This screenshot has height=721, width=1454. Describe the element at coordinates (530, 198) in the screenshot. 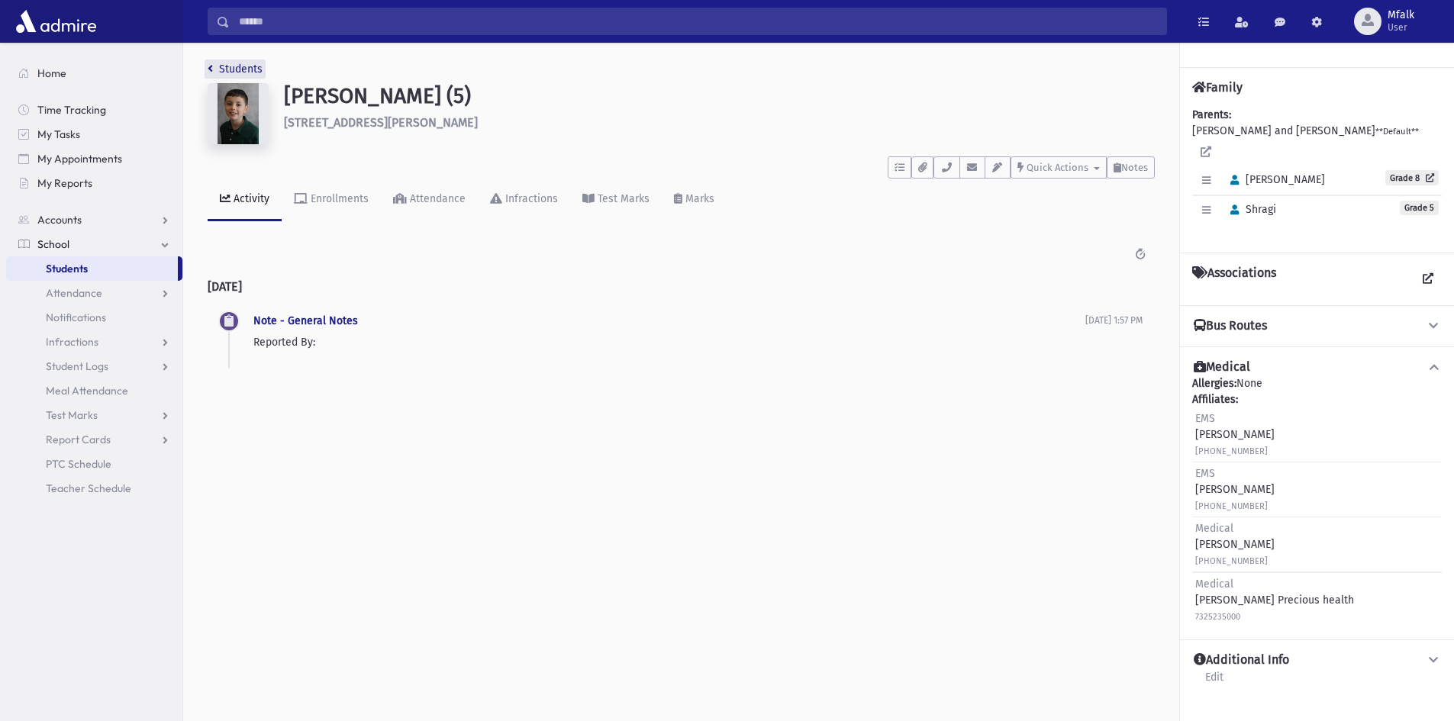

I see `div: Infractions` at that location.